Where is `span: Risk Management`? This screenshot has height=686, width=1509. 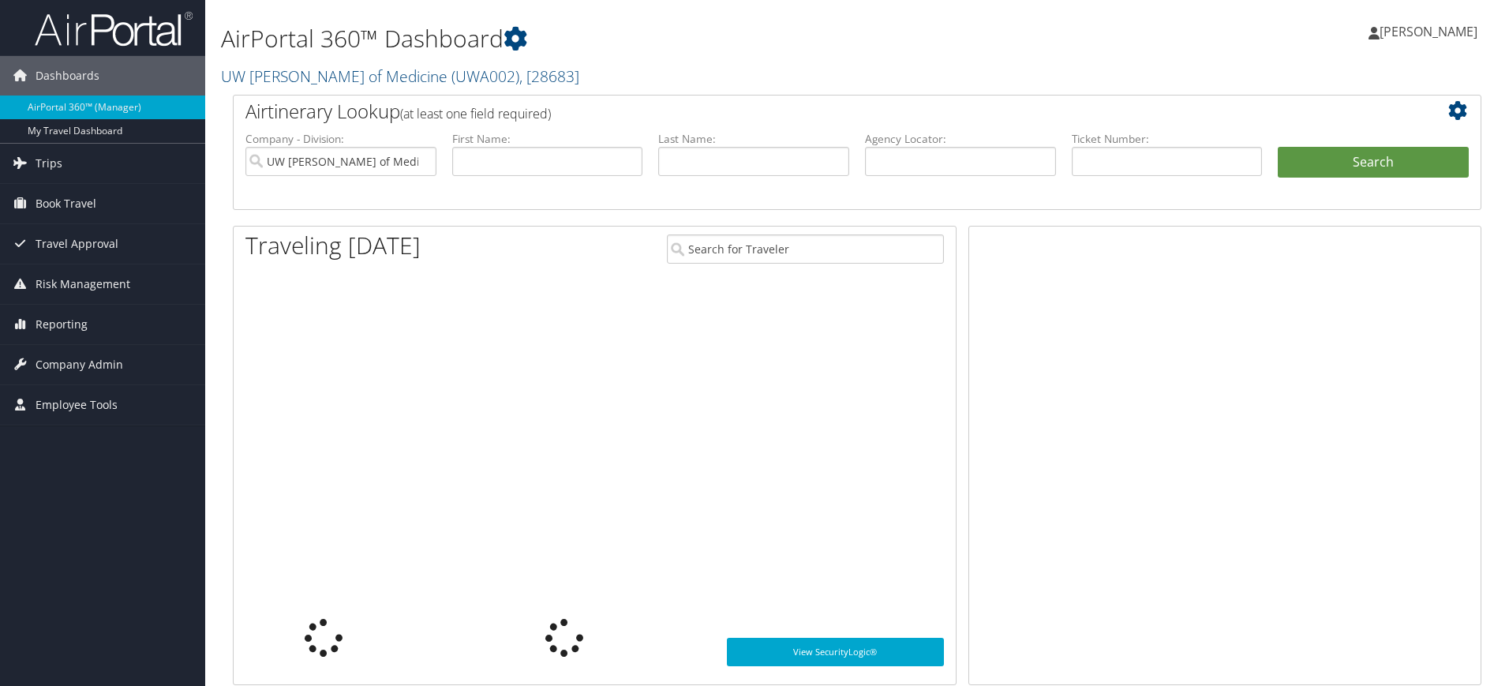 span: Risk Management is located at coordinates (83, 284).